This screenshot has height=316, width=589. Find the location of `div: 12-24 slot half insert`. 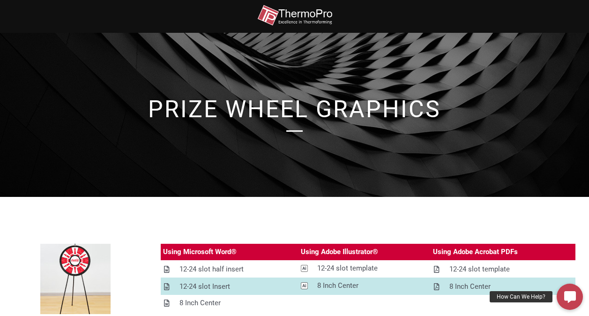

div: 12-24 slot half insert is located at coordinates (211, 269).